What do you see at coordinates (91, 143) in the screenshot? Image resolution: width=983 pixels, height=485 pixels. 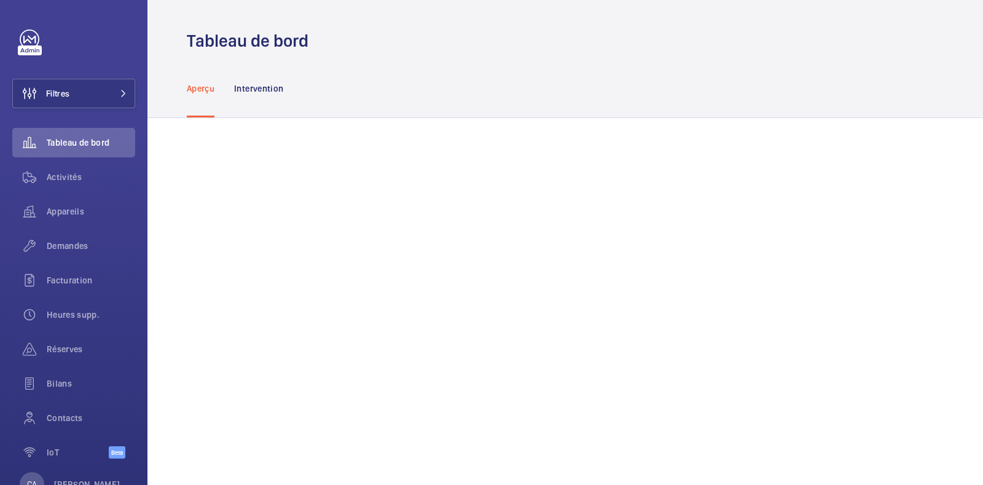 I see `span: Tableau de bord` at bounding box center [91, 143].